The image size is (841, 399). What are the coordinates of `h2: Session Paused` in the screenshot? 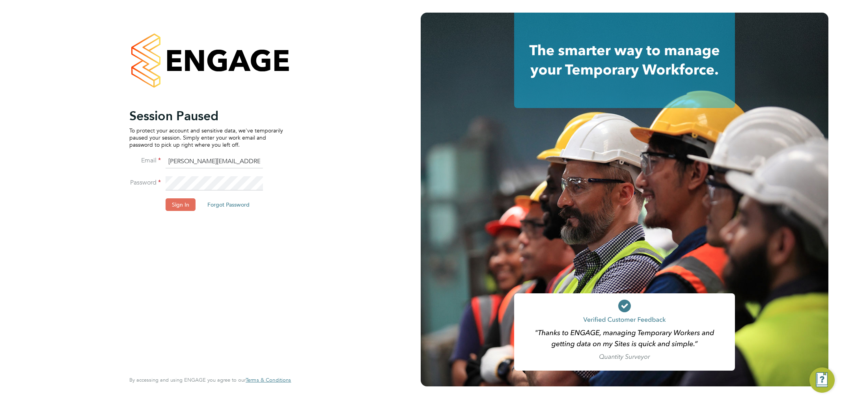 It's located at (206, 116).